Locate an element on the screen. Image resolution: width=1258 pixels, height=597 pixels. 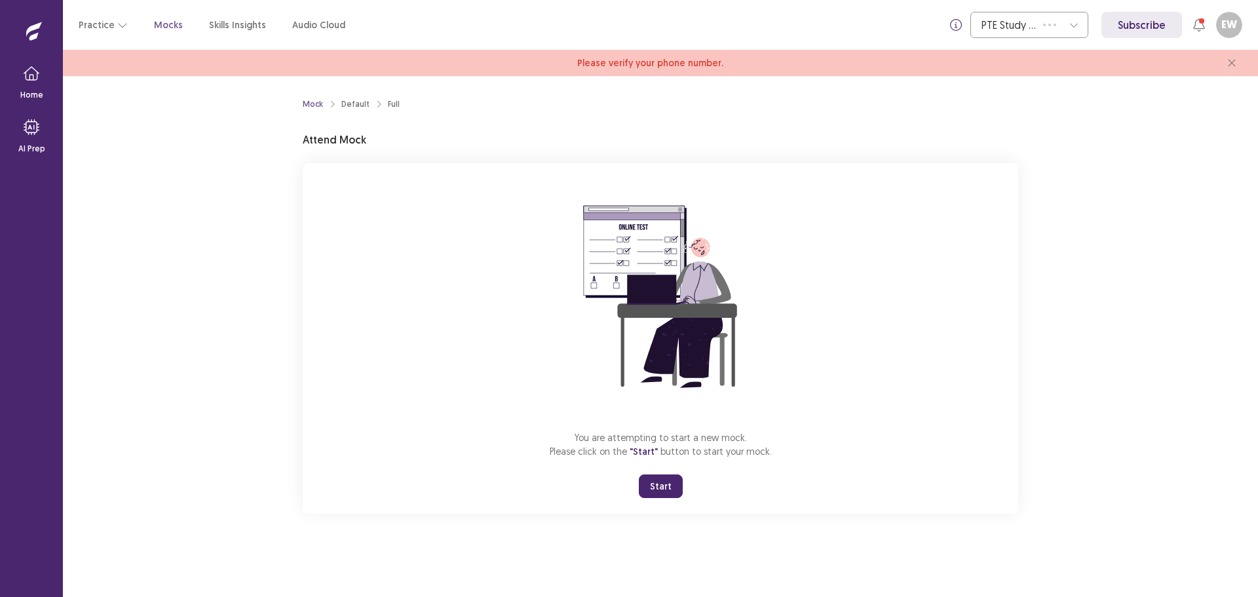
button: Practice is located at coordinates (103, 25).